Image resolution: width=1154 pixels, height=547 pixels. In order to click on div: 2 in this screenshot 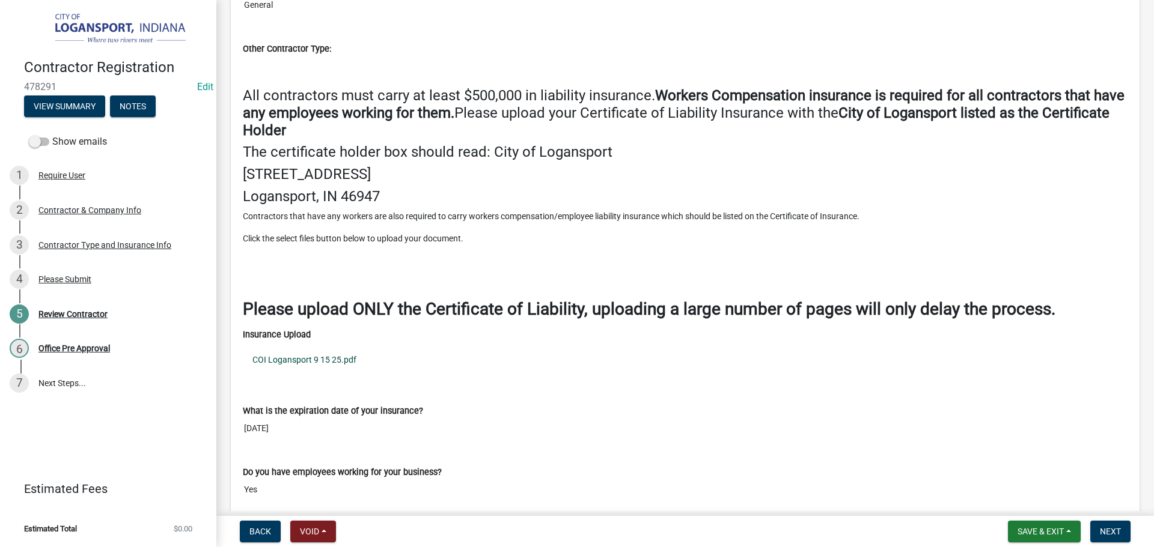, I will do `click(19, 210)`.